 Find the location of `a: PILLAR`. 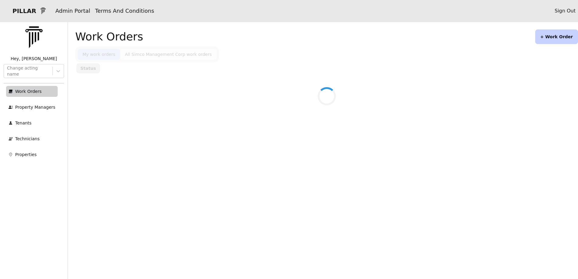

a: PILLAR is located at coordinates (28, 11).